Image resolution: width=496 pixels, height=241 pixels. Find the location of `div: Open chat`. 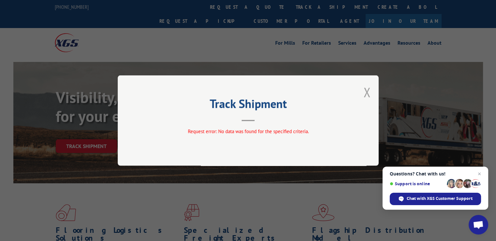

div: Open chat is located at coordinates (478, 225).